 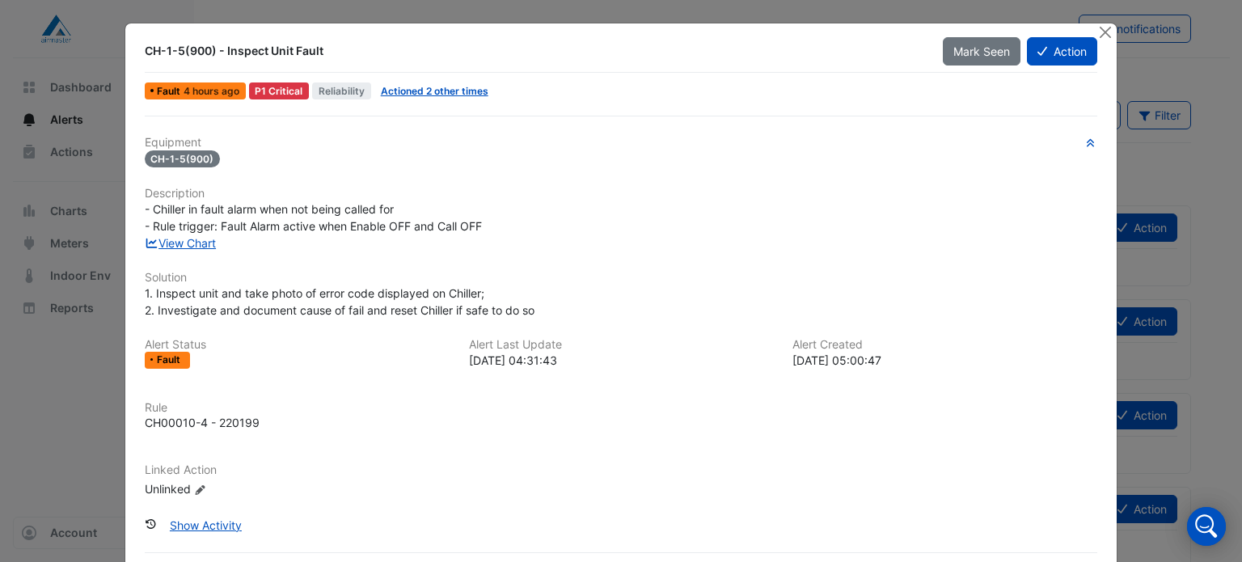 I want to click on span: - Chiller in fault alarm when not being called for - Rule trigger: Fault Alarm active when Enable..., so click(x=313, y=218).